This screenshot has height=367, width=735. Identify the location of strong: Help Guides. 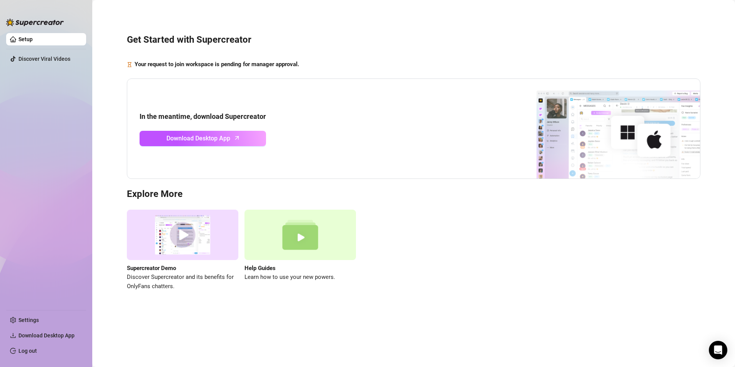
(260, 268).